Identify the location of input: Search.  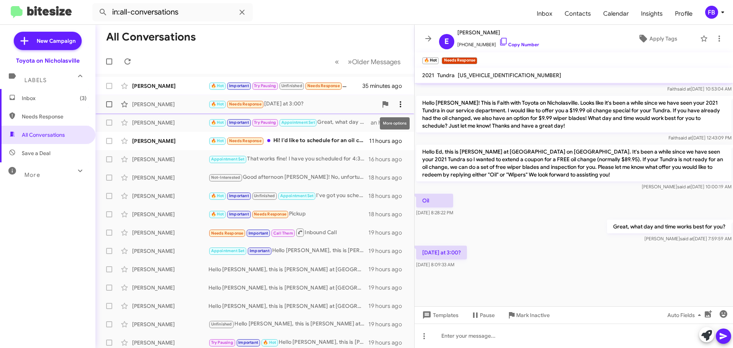
(172, 12).